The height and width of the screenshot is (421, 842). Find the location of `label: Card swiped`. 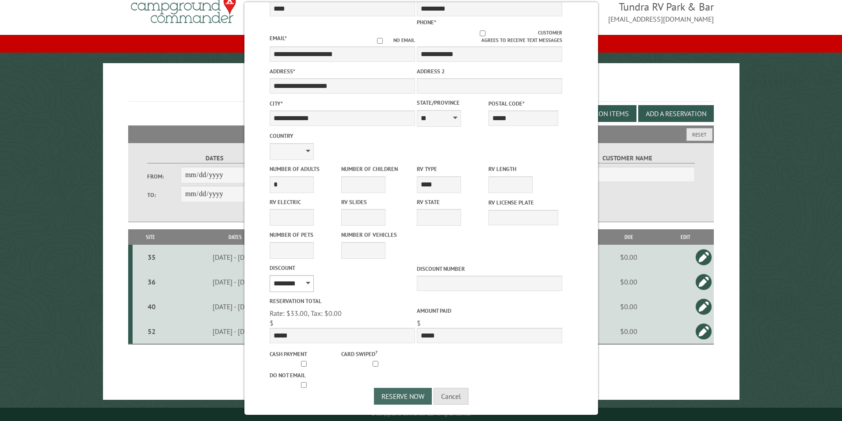

label: Card swiped is located at coordinates (376, 354).